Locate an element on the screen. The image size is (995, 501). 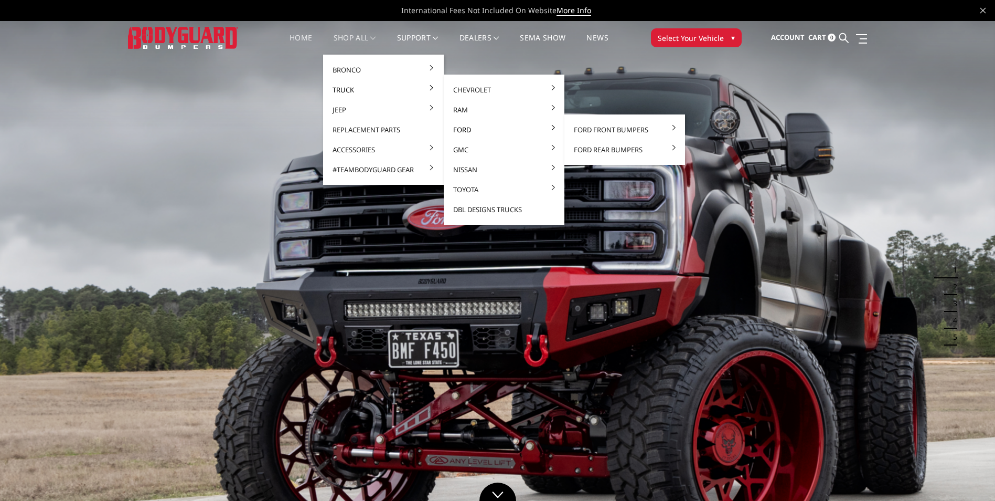
div: Chat Widget is located at coordinates (969, 475).